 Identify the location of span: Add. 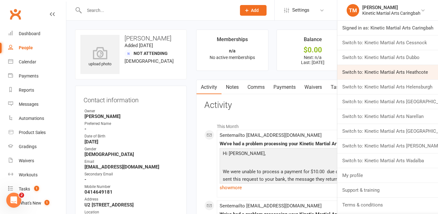
(255, 10).